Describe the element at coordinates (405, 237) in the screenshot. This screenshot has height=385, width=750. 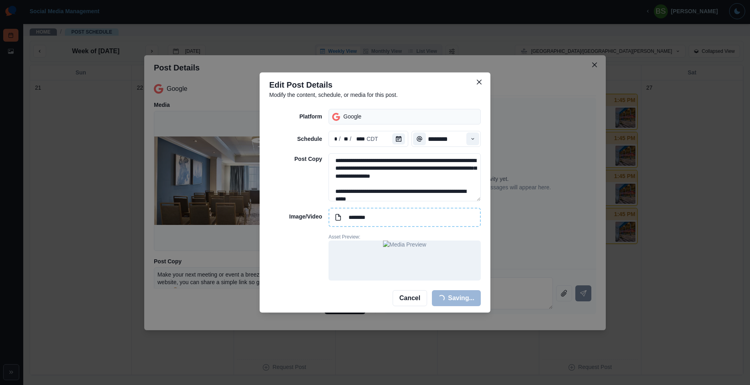
I see `p: Asset Preview:` at that location.